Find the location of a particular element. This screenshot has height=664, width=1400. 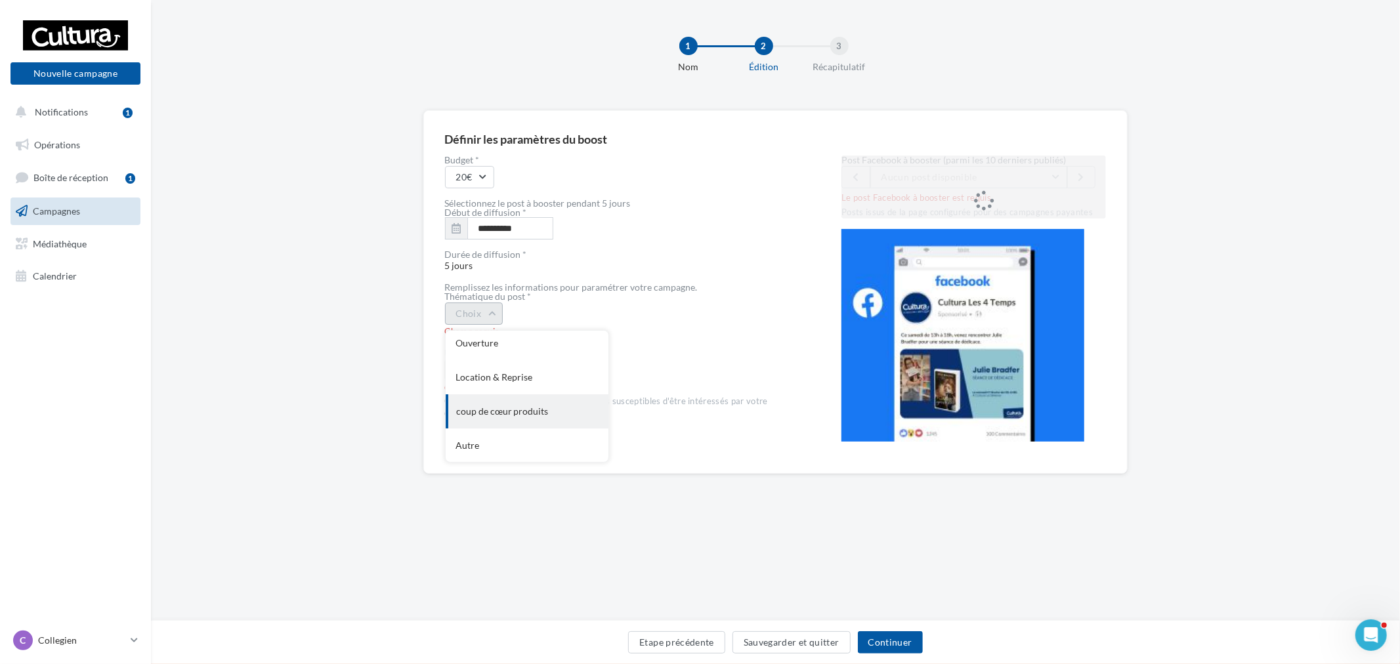

span: Opérations is located at coordinates (57, 144).